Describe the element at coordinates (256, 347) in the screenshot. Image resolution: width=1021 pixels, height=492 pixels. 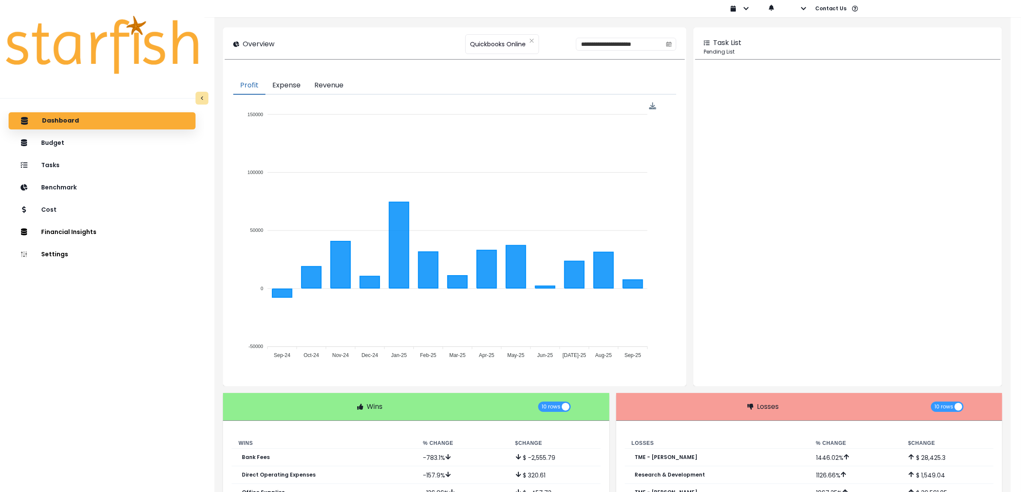
I see `tspan: -50000` at that location.